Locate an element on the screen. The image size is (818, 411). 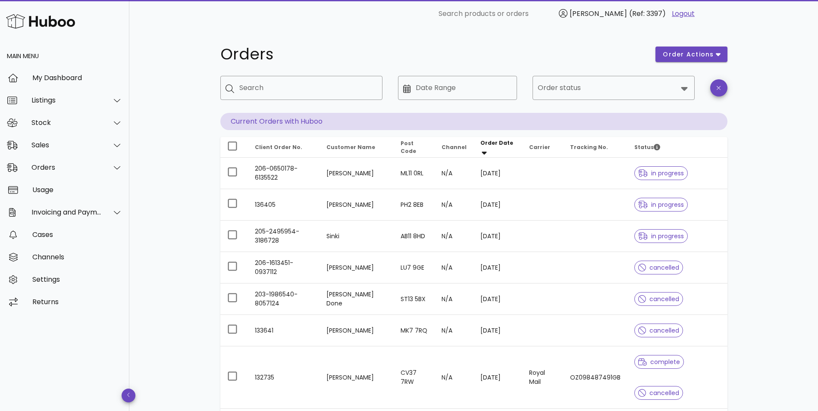
div: Usage is located at coordinates (77, 190).